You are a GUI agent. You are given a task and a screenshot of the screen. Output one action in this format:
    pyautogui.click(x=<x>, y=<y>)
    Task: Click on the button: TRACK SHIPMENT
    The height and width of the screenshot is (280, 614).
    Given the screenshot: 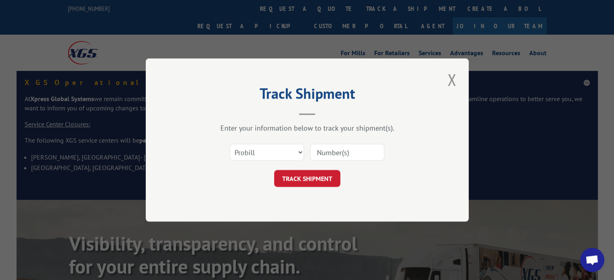 What is the action you would take?
    pyautogui.click(x=307, y=179)
    